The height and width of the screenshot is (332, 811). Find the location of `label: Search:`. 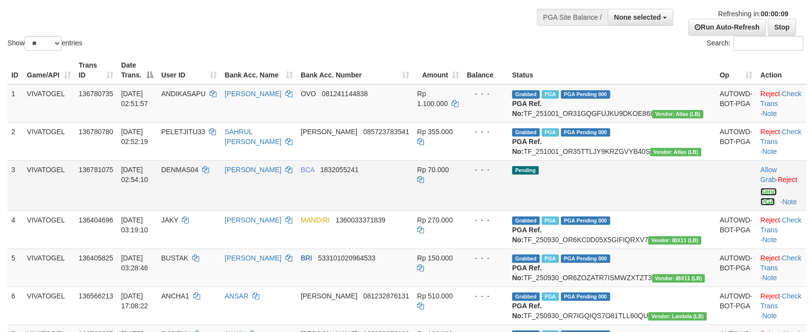

label: Search: is located at coordinates (755, 43).